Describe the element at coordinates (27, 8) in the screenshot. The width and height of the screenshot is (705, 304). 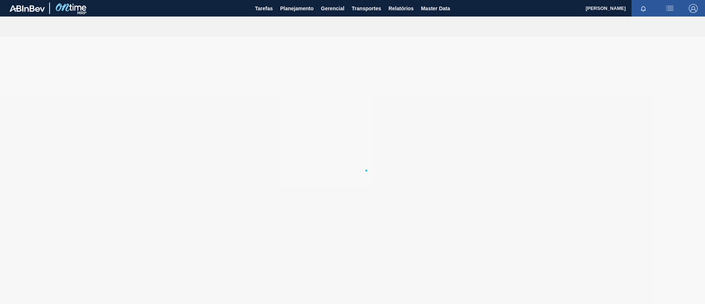
I see `img: TNhmsLtSVTkK8tSr43FrP2fwEKptu5GPRR3wAAAABJRU5ErkJggg==` at that location.